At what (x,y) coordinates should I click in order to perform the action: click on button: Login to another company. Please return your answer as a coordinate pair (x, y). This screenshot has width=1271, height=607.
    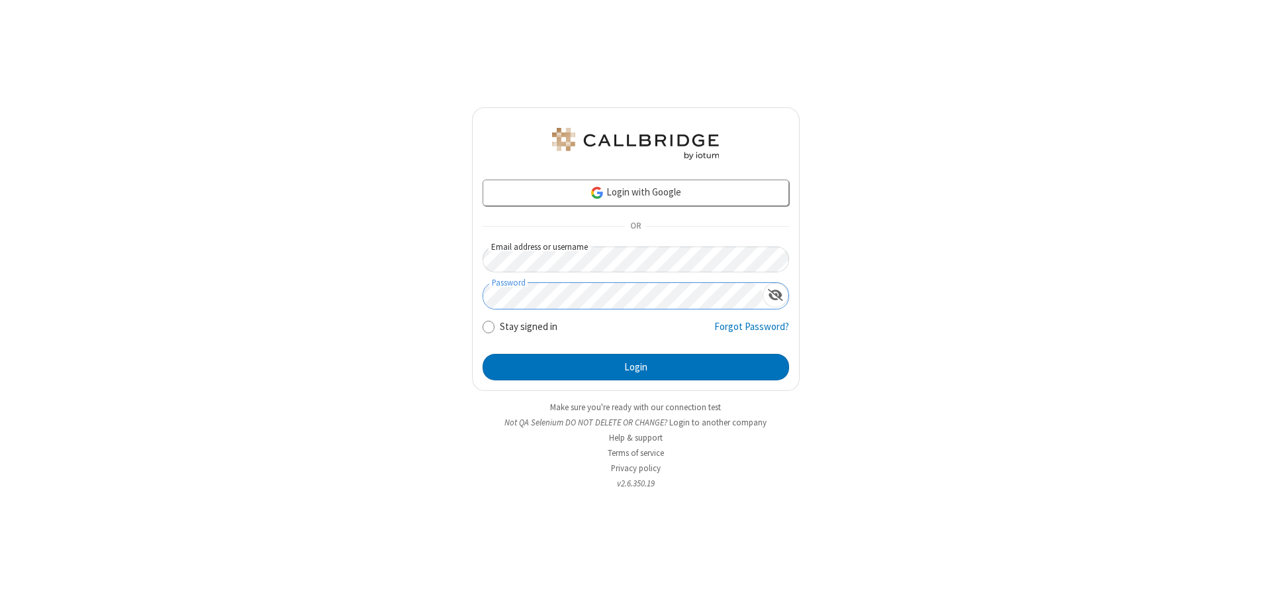
    Looking at the image, I should click on (718, 422).